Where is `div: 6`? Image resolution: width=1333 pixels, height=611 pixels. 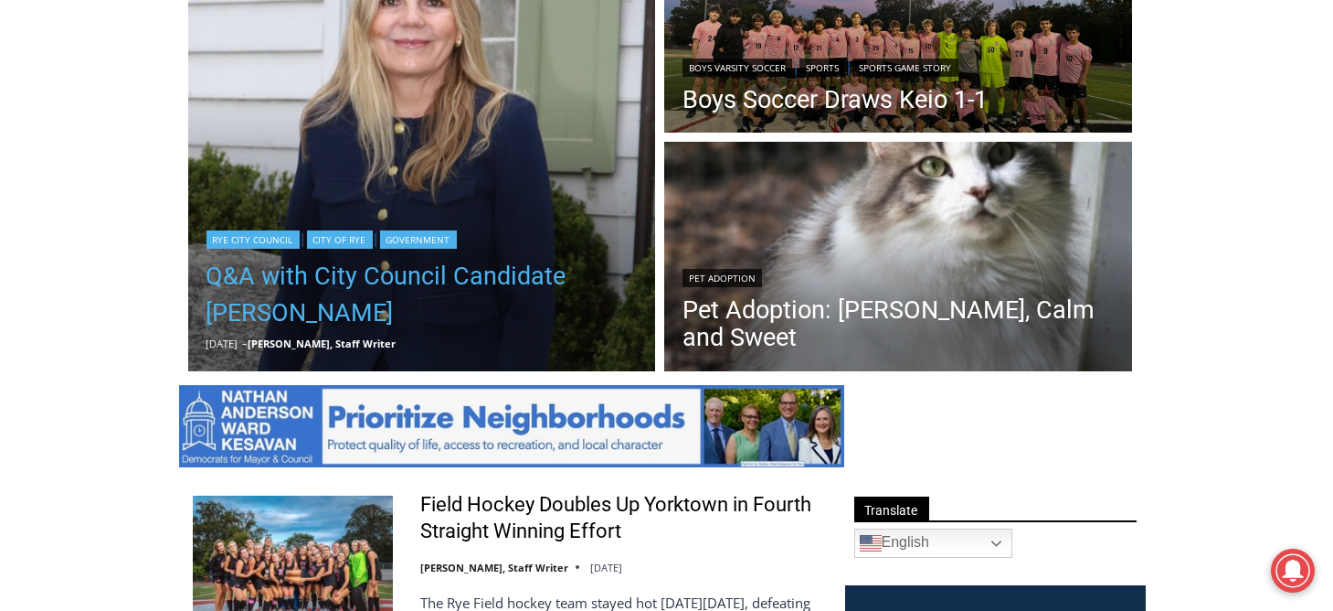 div: 6 is located at coordinates (218, 164).